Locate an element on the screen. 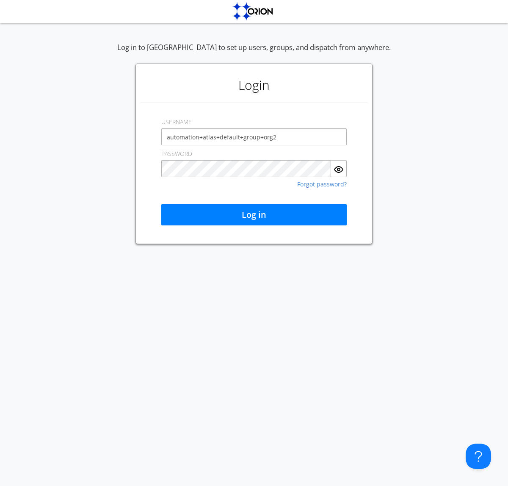 Image resolution: width=508 pixels, height=486 pixels. h1: Login is located at coordinates (254, 85).